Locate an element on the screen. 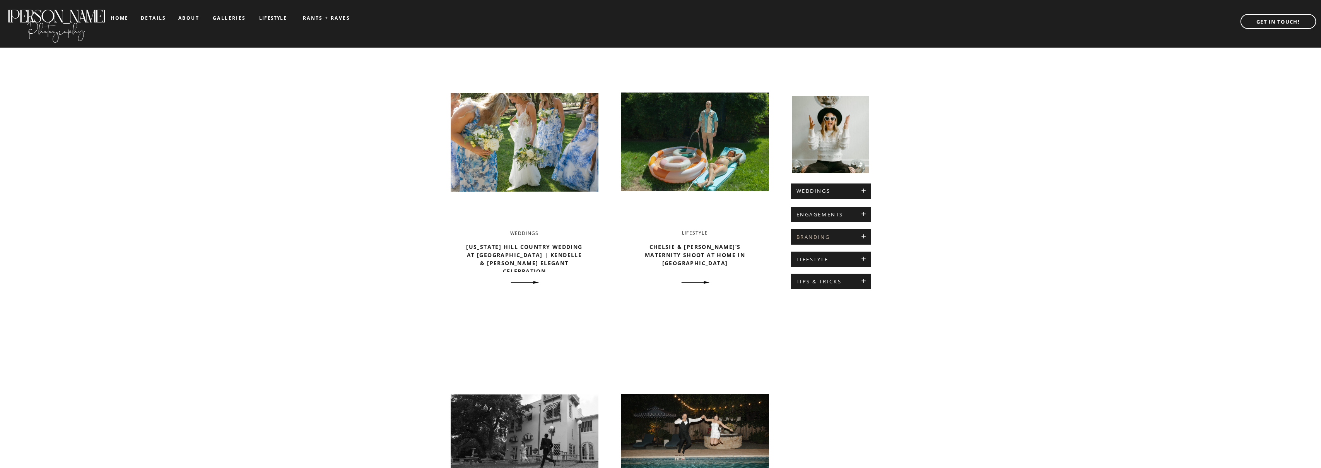  a: galleries is located at coordinates (229, 18).